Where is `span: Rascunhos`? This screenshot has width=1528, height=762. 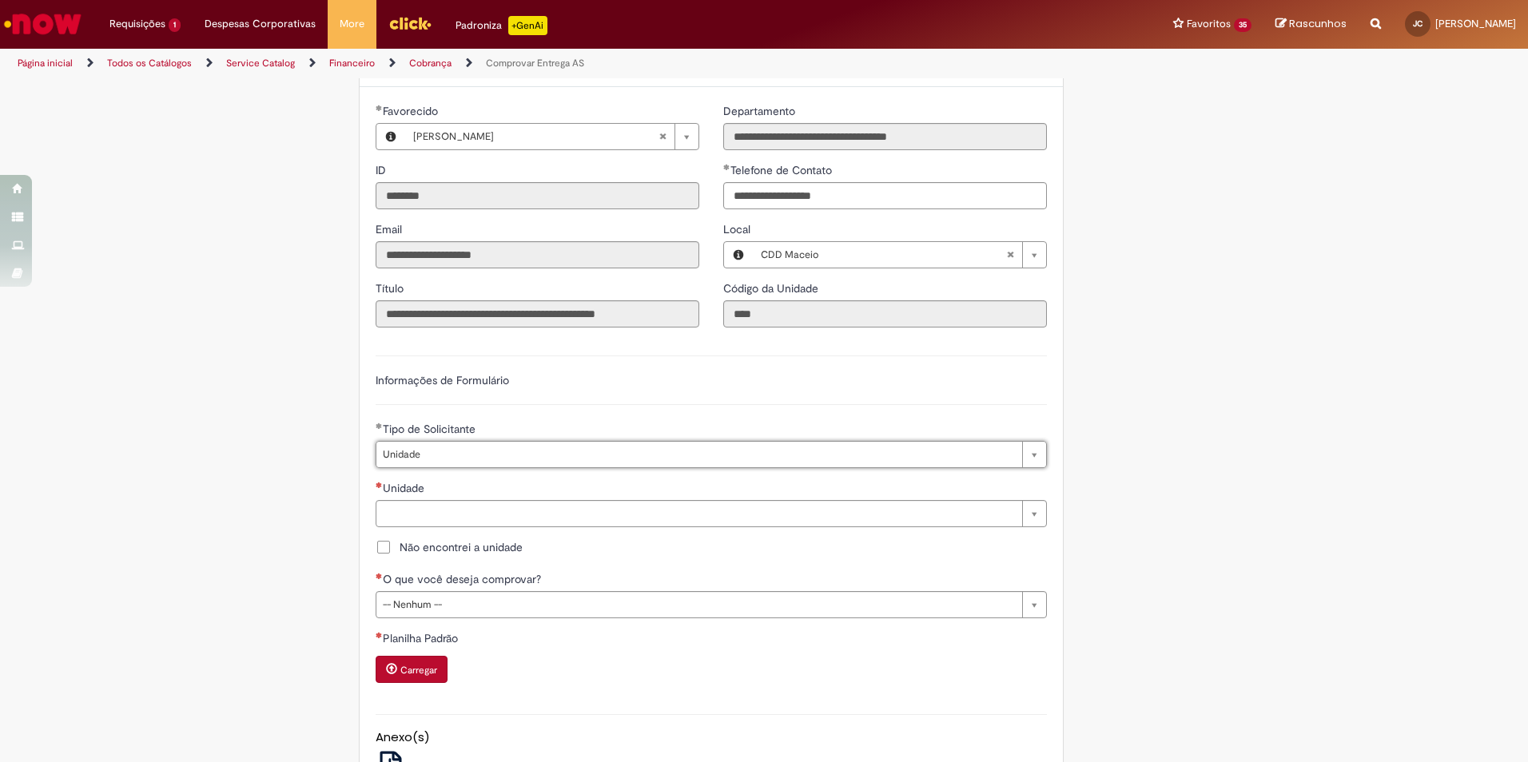
span: Rascunhos is located at coordinates (1318, 23).